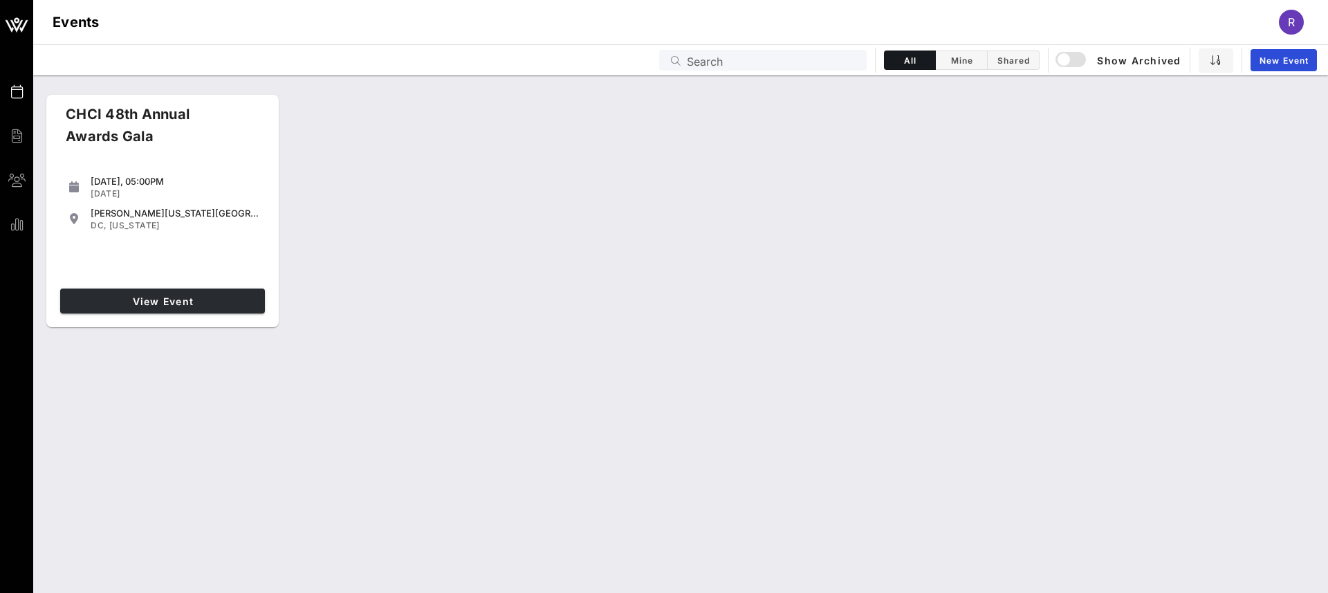  I want to click on a: New Event, so click(1284, 60).